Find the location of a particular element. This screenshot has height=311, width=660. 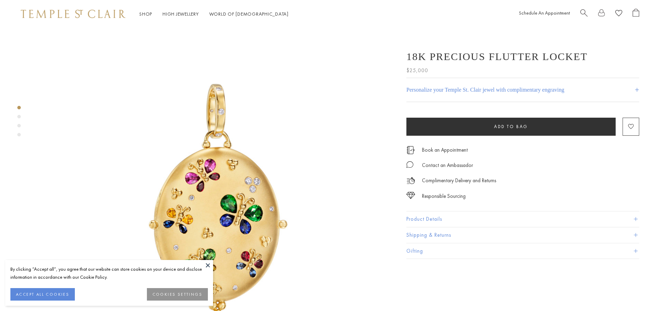

div: Product gallery navigation is located at coordinates (19, 123).